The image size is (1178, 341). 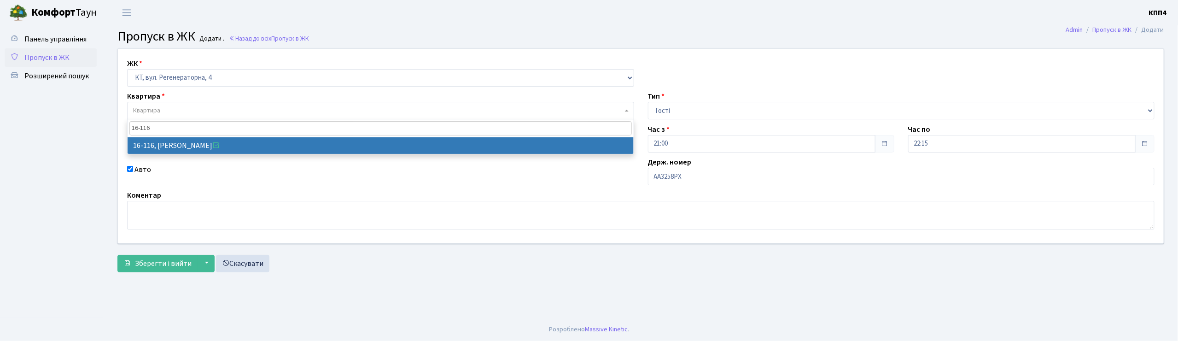 What do you see at coordinates (902, 176) in the screenshot?
I see `input: АА1234АА` at bounding box center [902, 176].